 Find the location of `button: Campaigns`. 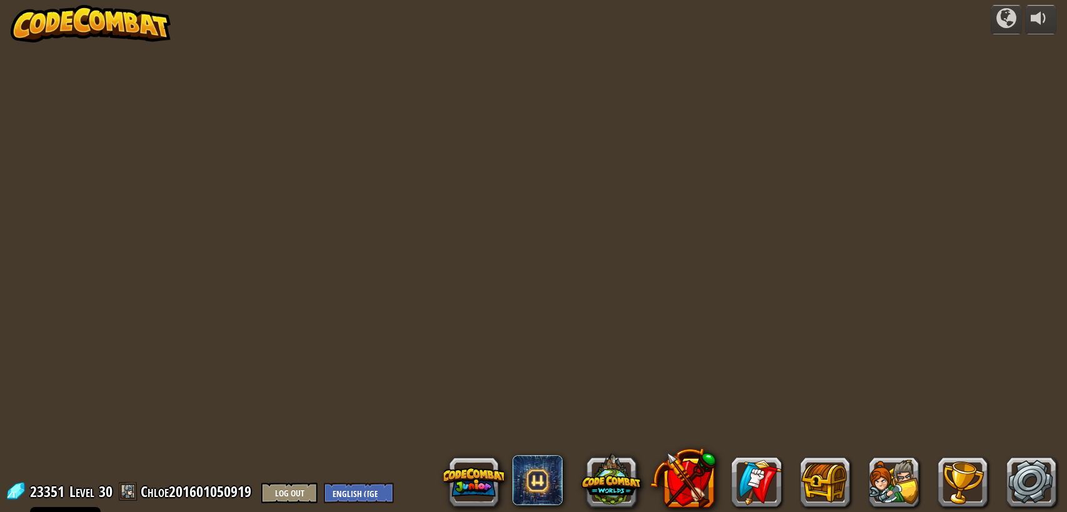

button: Campaigns is located at coordinates (1006, 19).